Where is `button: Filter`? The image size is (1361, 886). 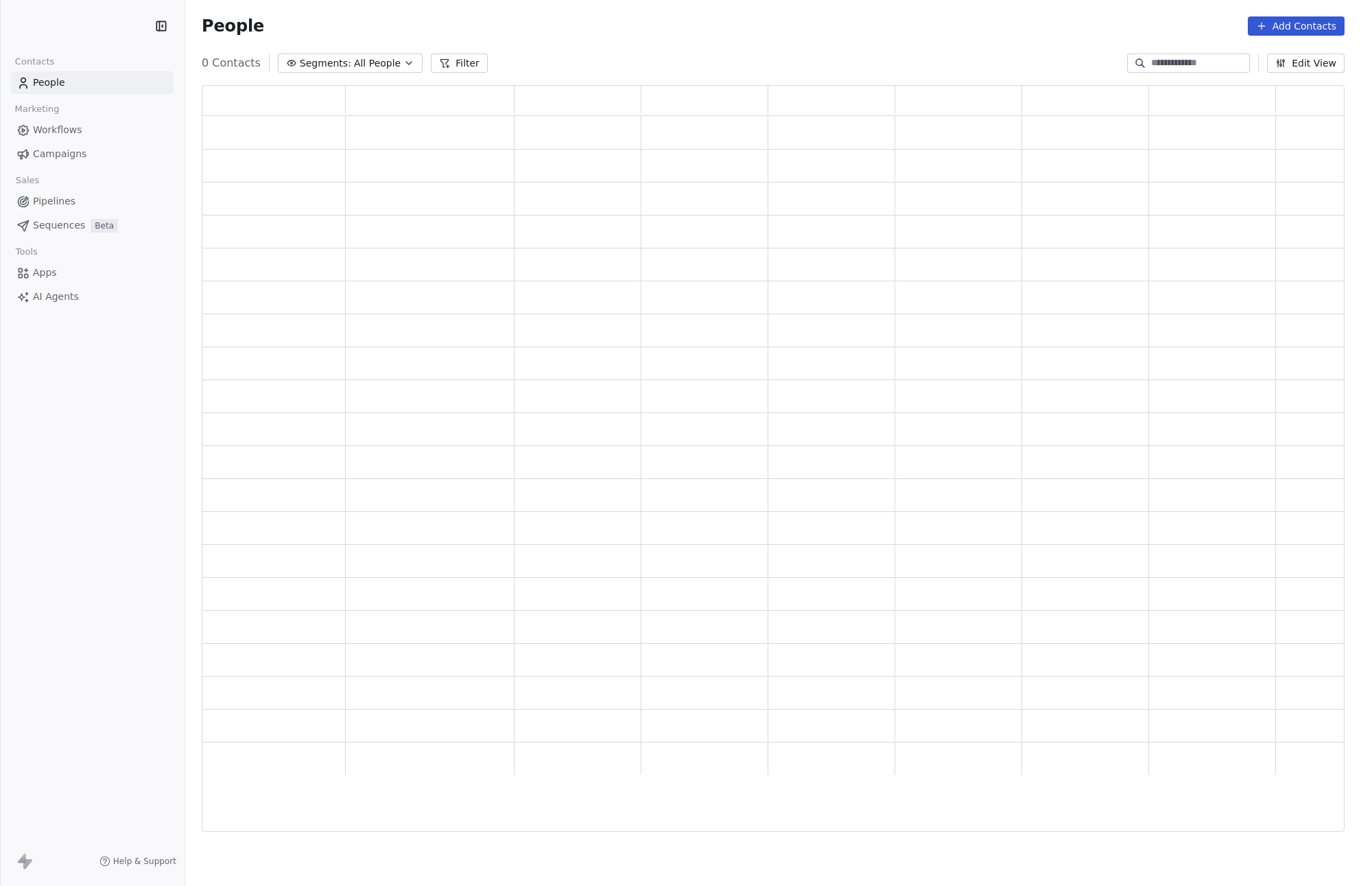
button: Filter is located at coordinates (459, 63).